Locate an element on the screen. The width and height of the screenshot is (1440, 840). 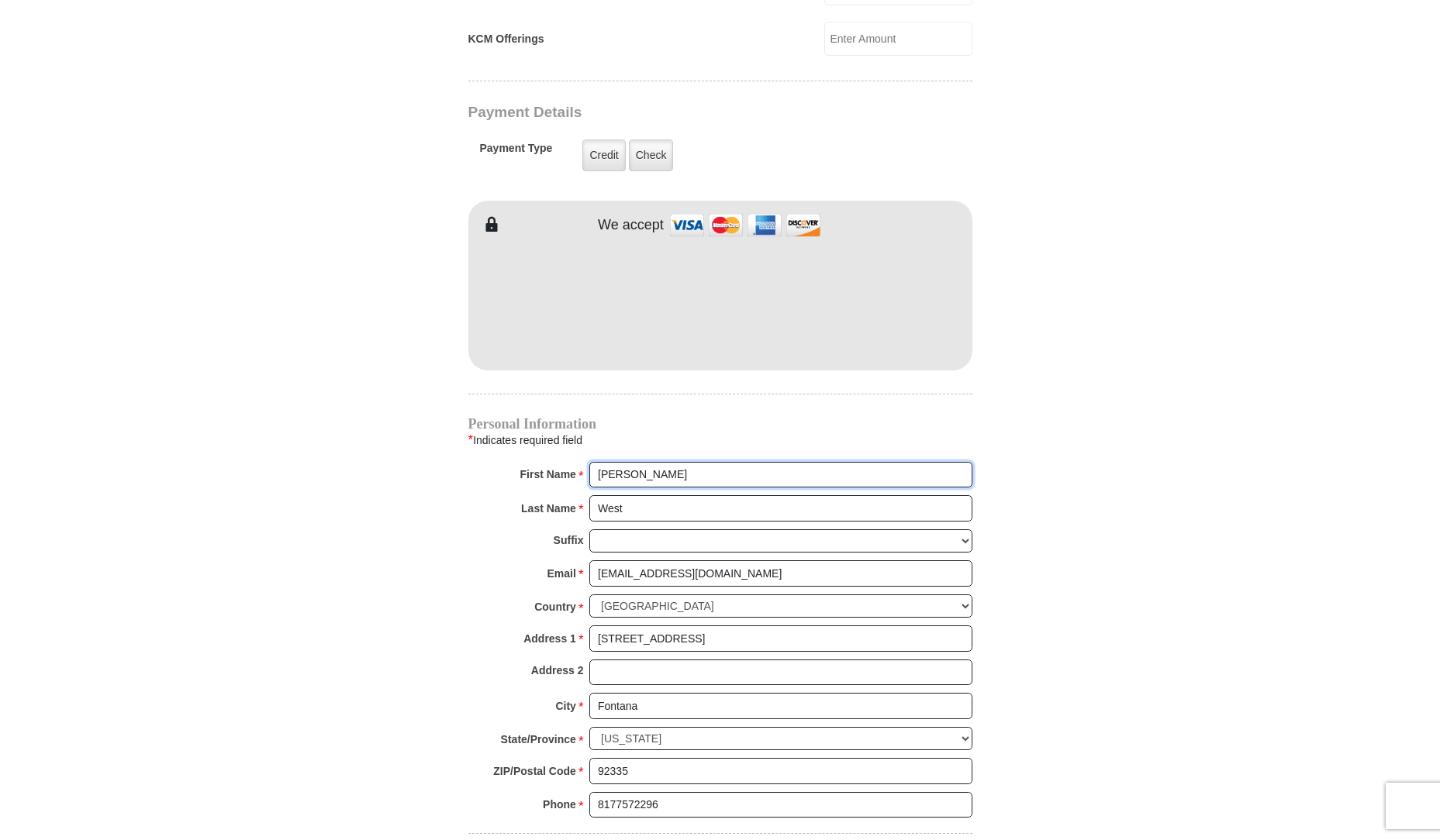
strong: Suffix is located at coordinates (568, 540).